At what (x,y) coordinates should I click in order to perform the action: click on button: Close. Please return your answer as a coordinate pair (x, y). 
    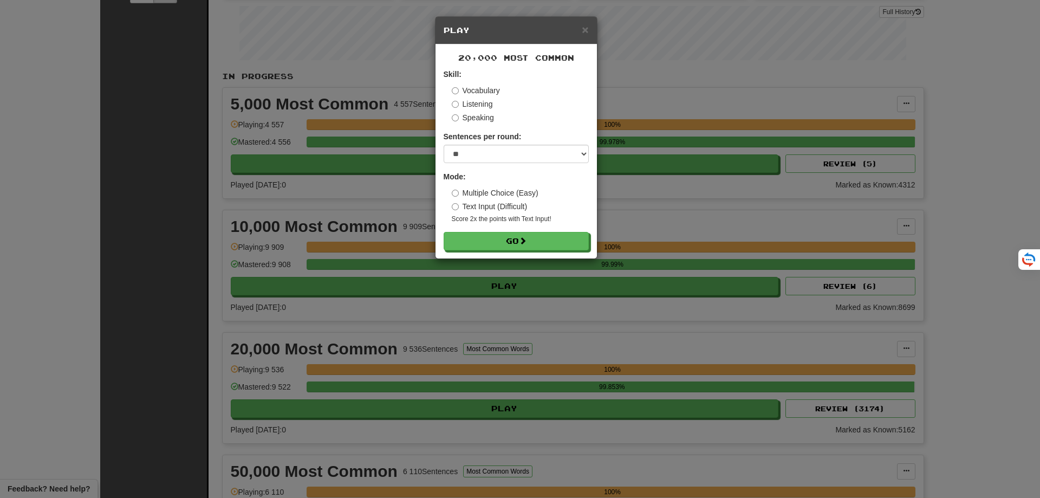
    Looking at the image, I should click on (585, 29).